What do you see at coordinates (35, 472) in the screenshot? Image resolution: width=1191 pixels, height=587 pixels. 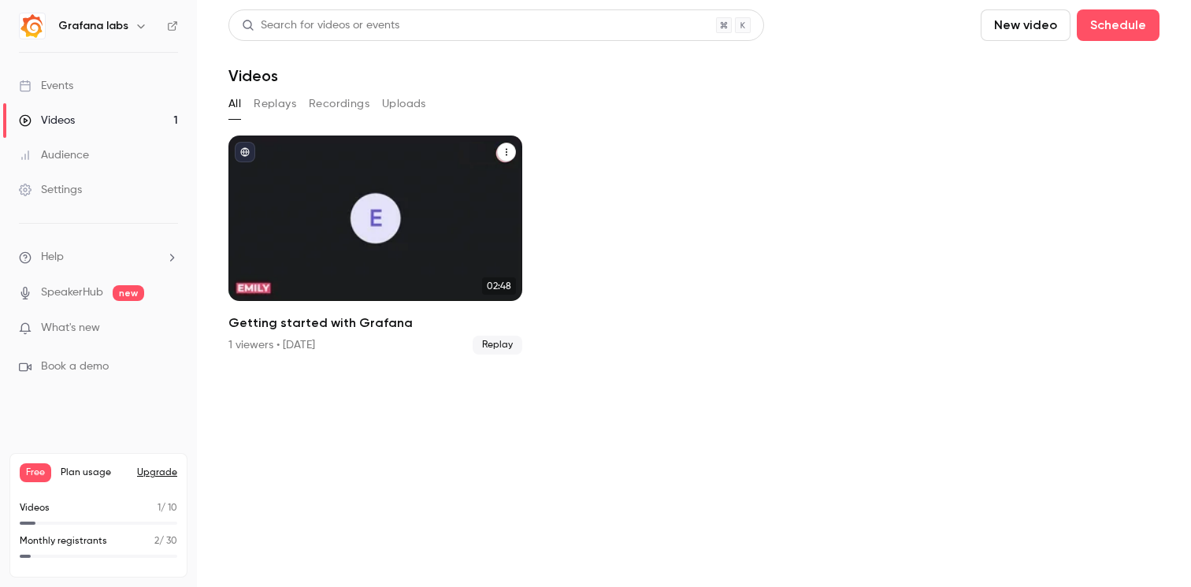 I see `span: Free` at bounding box center [35, 472].